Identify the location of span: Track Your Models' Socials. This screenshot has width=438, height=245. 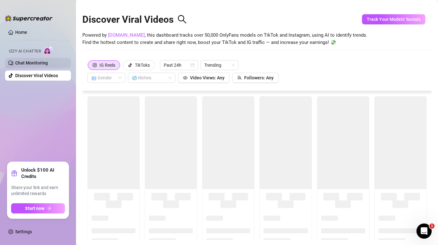
(393, 19).